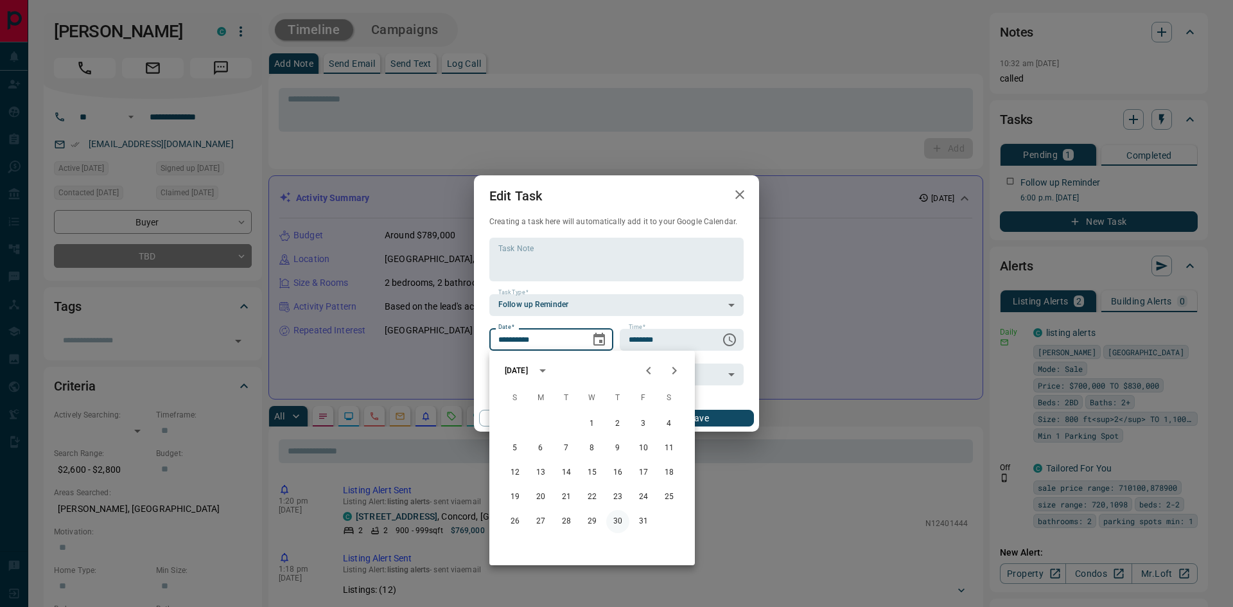 This screenshot has height=607, width=1233. What do you see at coordinates (515, 522) in the screenshot?
I see `button: 26` at bounding box center [515, 522].